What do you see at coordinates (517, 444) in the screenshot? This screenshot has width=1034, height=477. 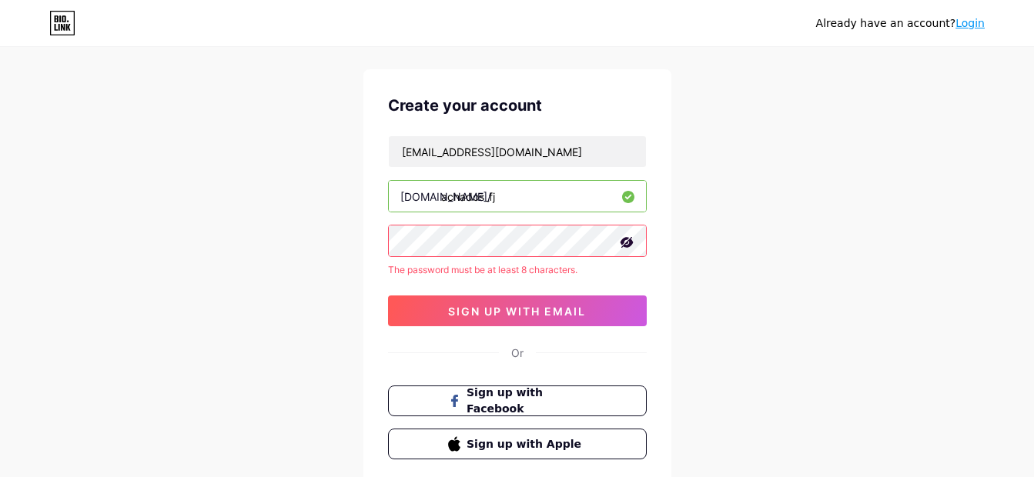 I see `button: Sign up with Apple` at bounding box center [517, 444].